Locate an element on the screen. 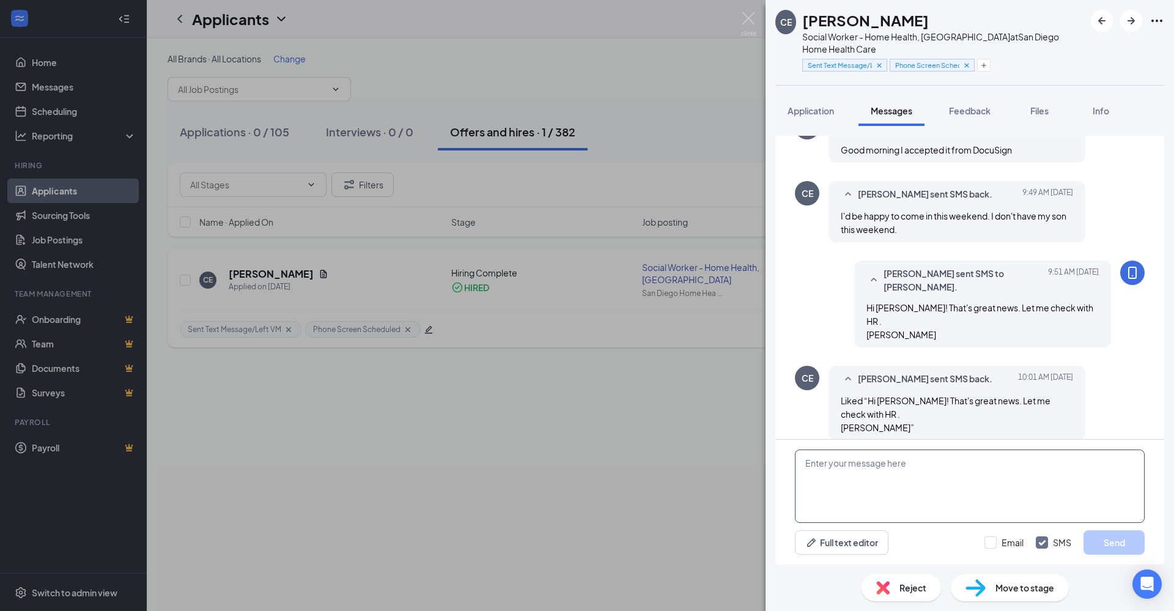 Image resolution: width=1174 pixels, height=611 pixels. svg: Plus is located at coordinates (984, 65).